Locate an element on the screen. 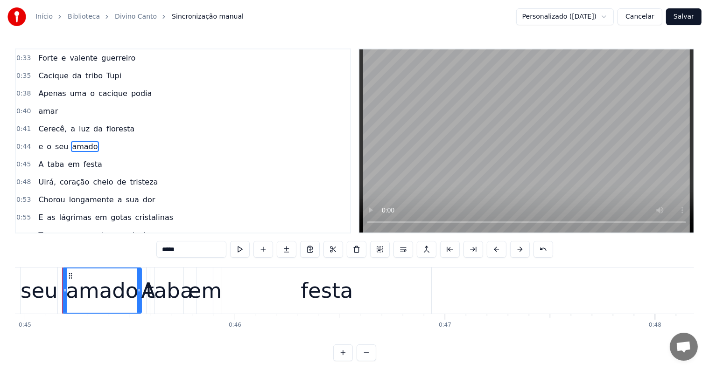 The image size is (709, 370). span: 0:33 is located at coordinates (23, 58).